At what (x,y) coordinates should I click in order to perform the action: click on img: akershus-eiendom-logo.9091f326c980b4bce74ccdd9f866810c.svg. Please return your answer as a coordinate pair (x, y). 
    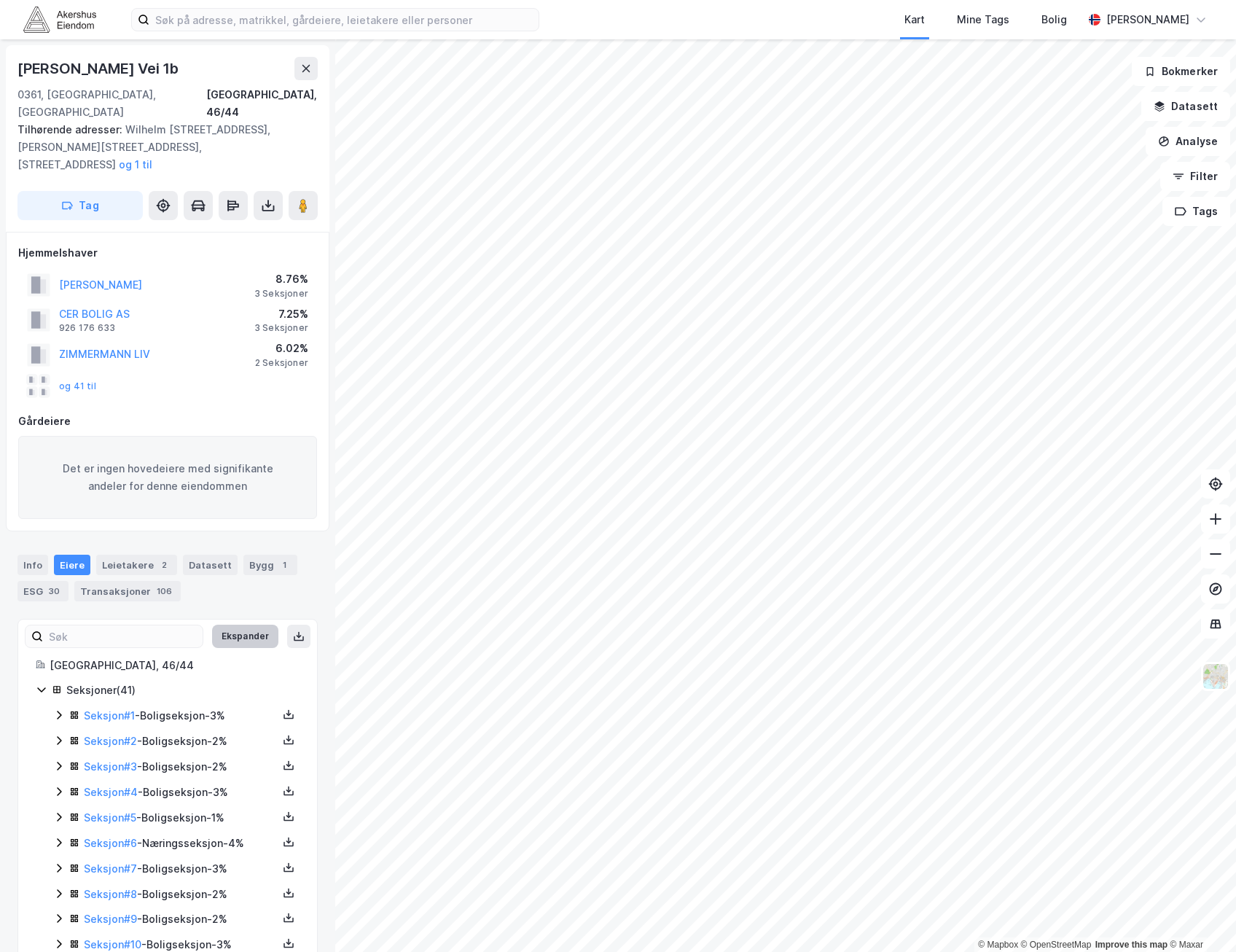
    Looking at the image, I should click on (59, 19).